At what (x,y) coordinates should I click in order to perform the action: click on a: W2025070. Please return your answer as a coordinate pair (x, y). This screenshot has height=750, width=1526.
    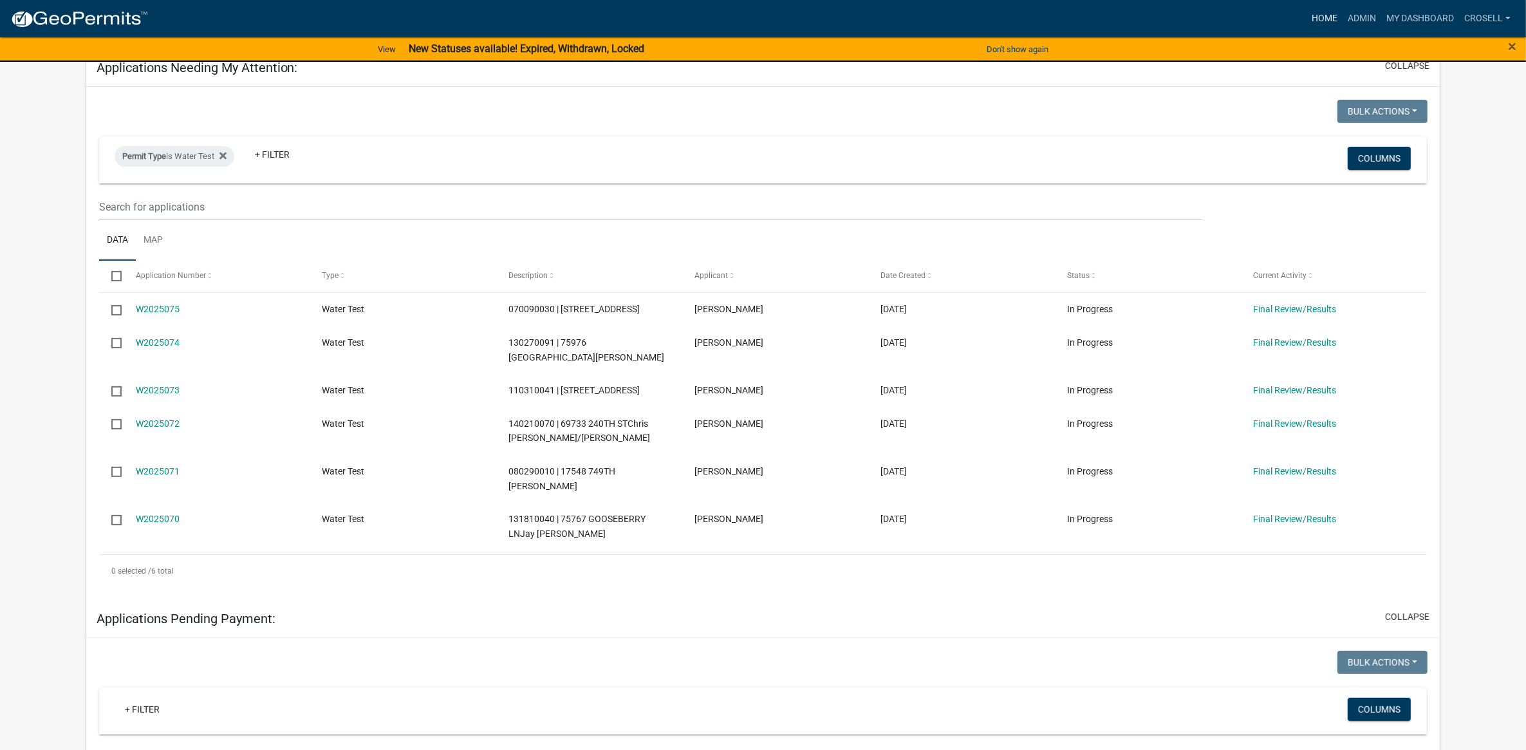
    Looking at the image, I should click on (158, 519).